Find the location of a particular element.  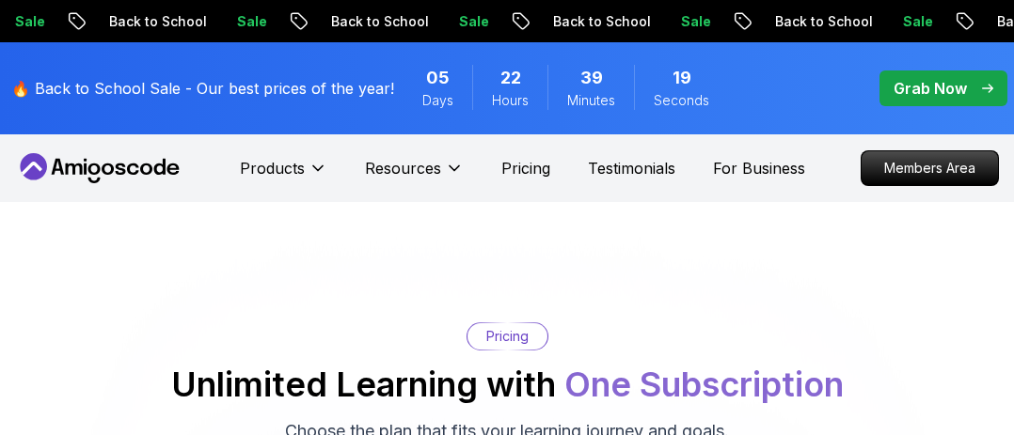

span: One Subscription is located at coordinates (703, 385).